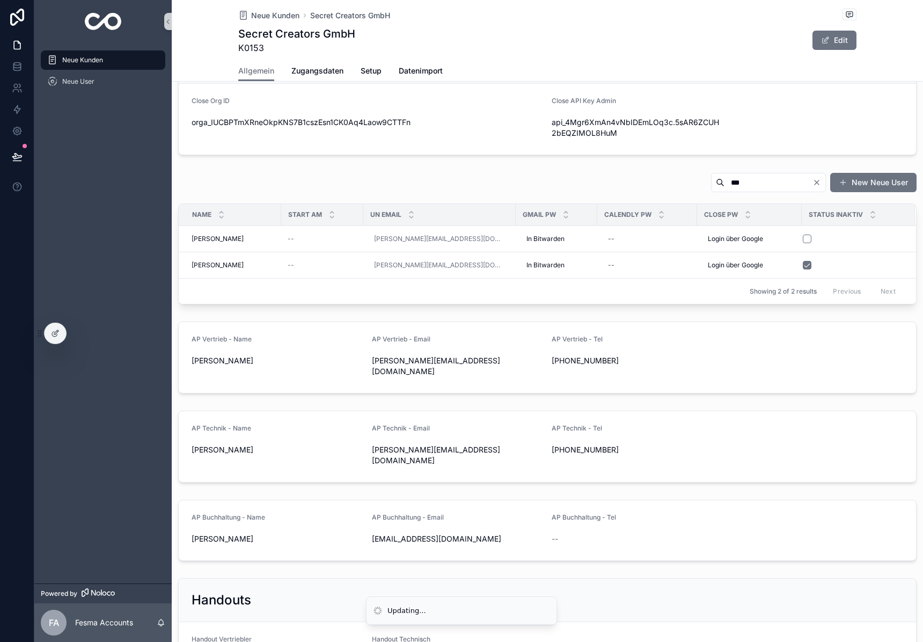 This screenshot has height=642, width=923. What do you see at coordinates (350, 16) in the screenshot?
I see `a: Secret Creators GmbH` at bounding box center [350, 16].